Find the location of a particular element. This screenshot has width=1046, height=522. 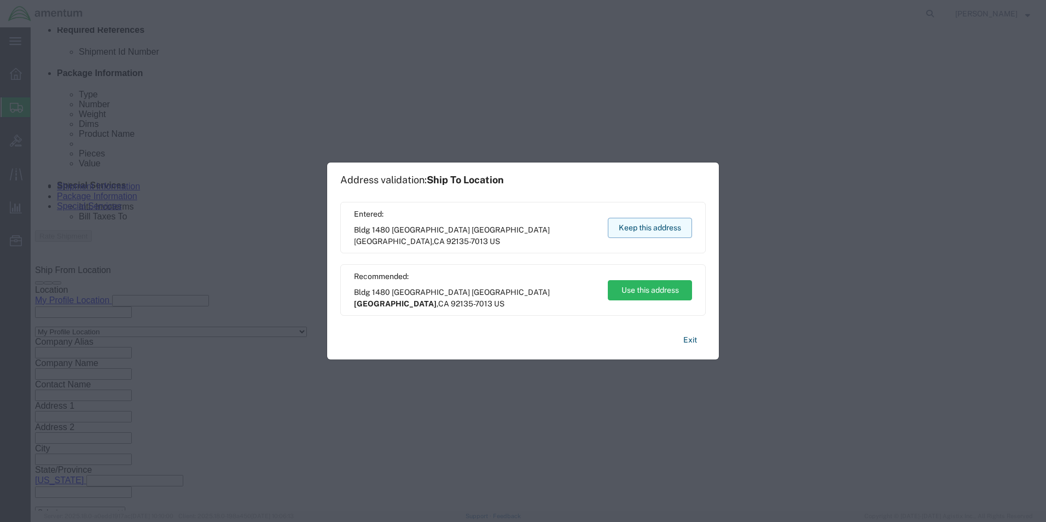

button: Use this address is located at coordinates (650, 290).